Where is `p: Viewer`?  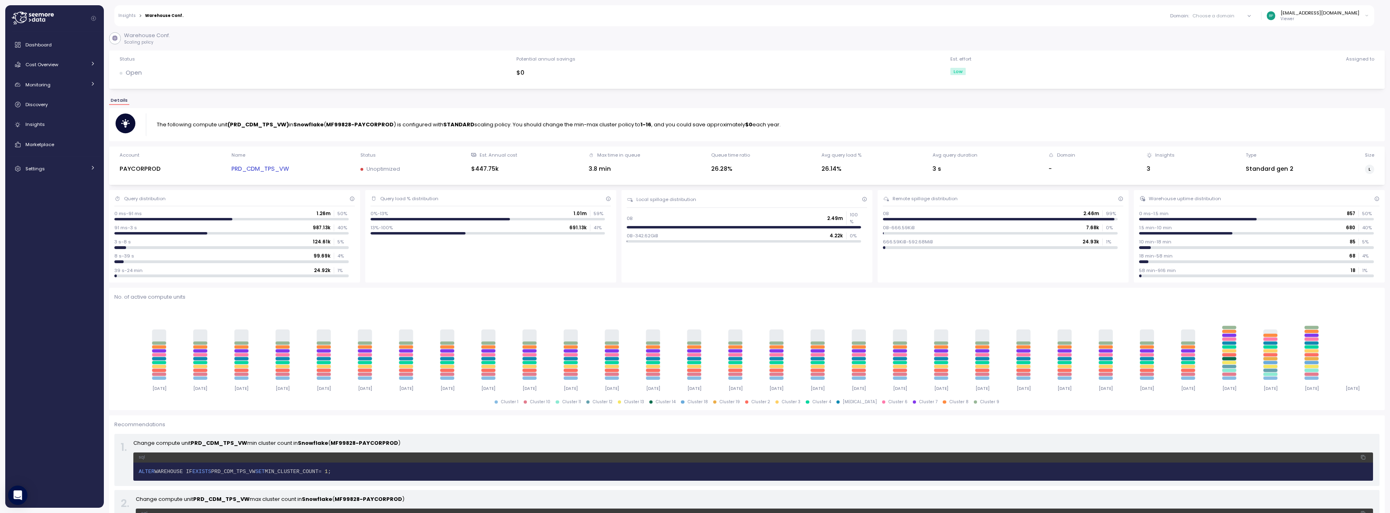 p: Viewer is located at coordinates (1319, 19).